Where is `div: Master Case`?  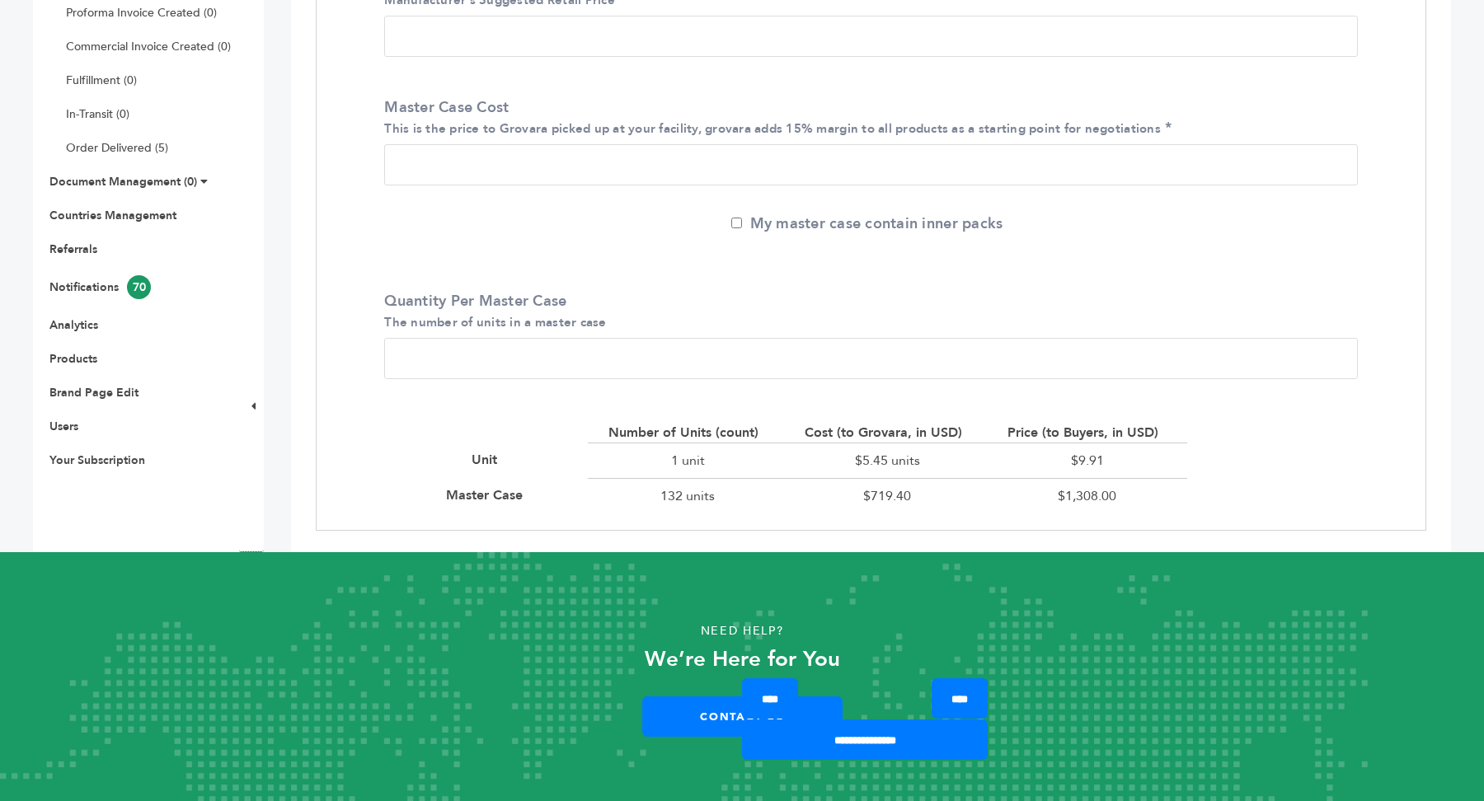
div: Master Case is located at coordinates (488, 495).